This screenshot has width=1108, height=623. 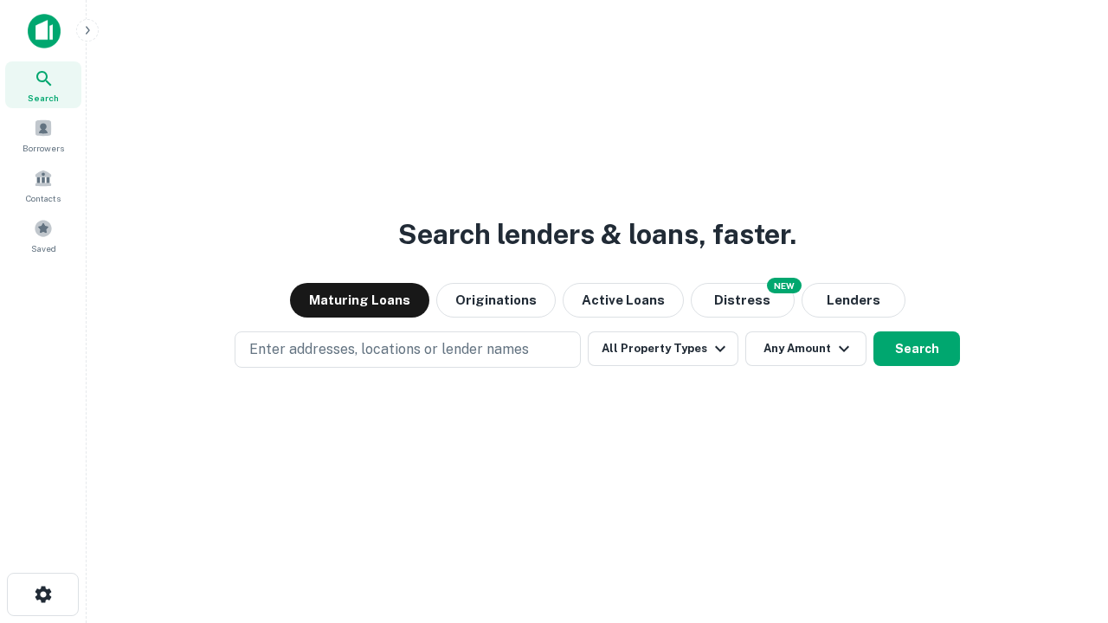 I want to click on div: Borrowers, so click(x=43, y=135).